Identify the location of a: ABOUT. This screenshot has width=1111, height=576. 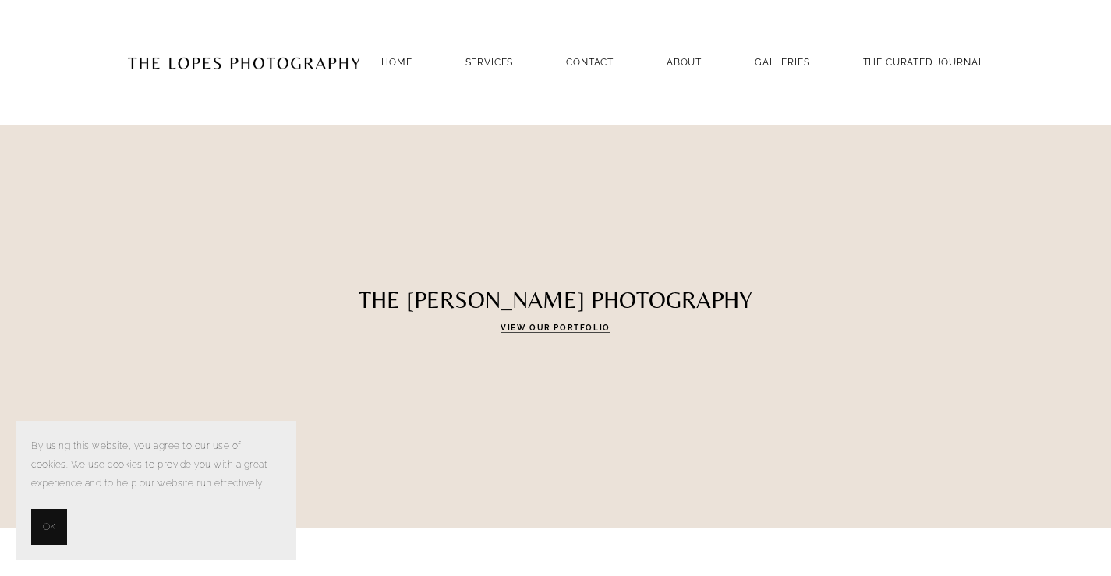
(684, 62).